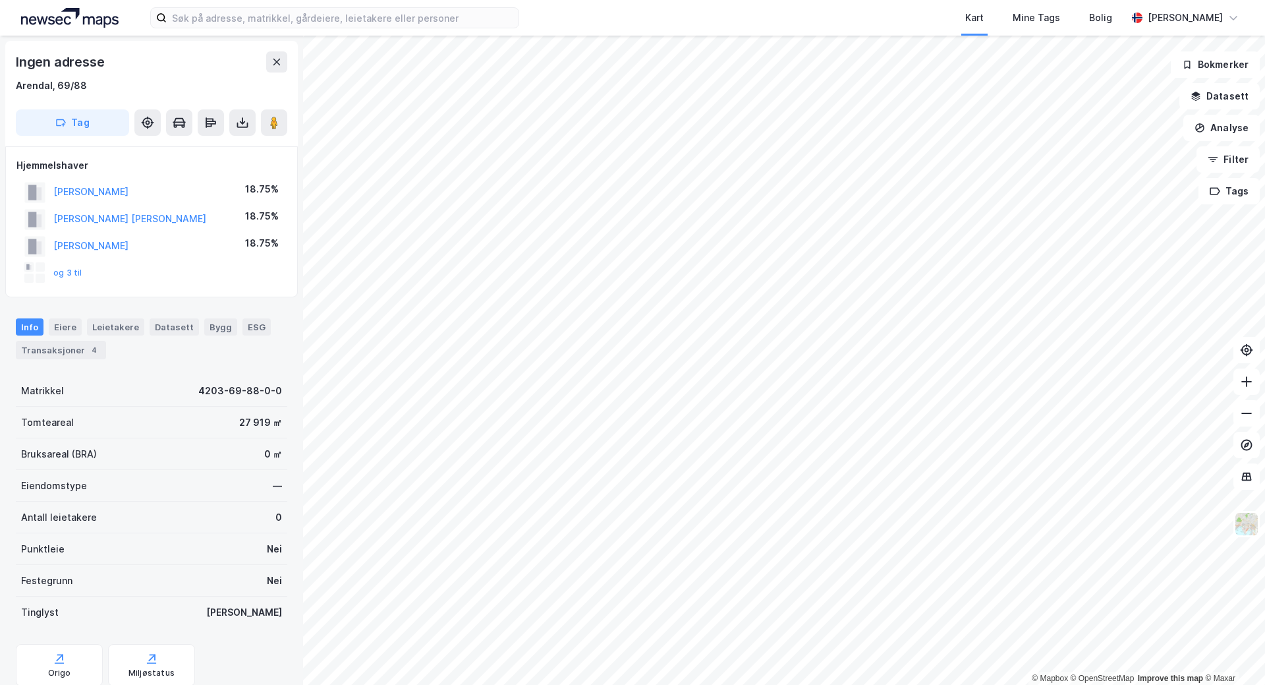  What do you see at coordinates (152, 673) in the screenshot?
I see `div: Miljøstatus` at bounding box center [152, 673].